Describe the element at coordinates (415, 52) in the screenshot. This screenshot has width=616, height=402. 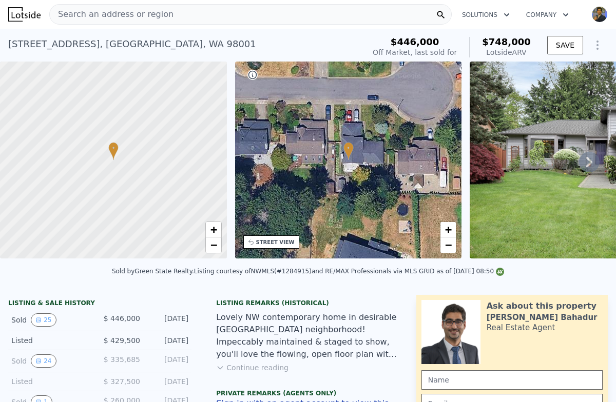
I see `div: Off Market, last sold for` at that location.